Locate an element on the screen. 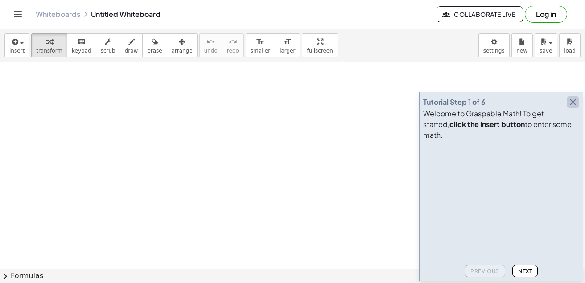 This screenshot has width=585, height=283. span: fullscreen is located at coordinates (319, 51).